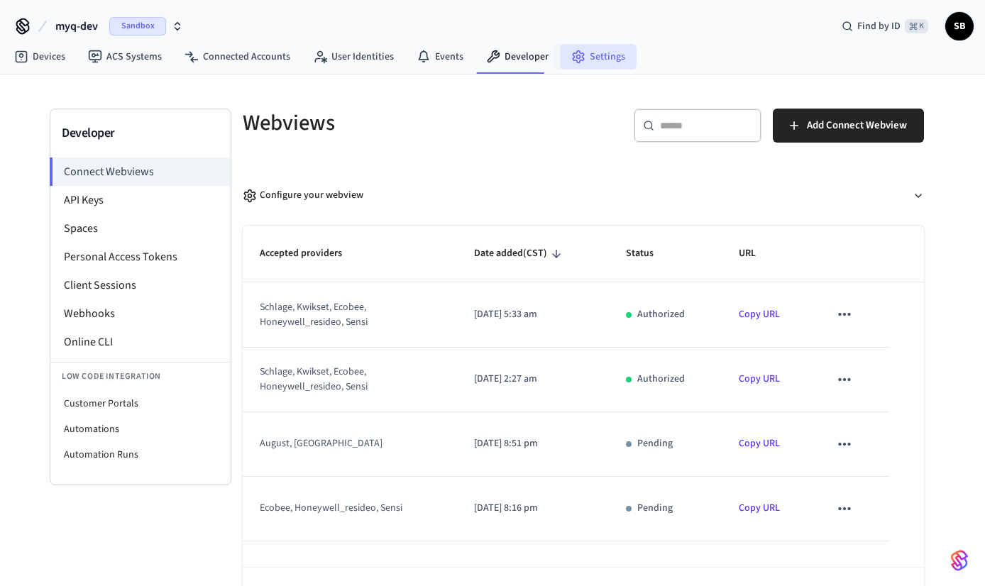  Describe the element at coordinates (916, 26) in the screenshot. I see `span: ⌘ K` at that location.